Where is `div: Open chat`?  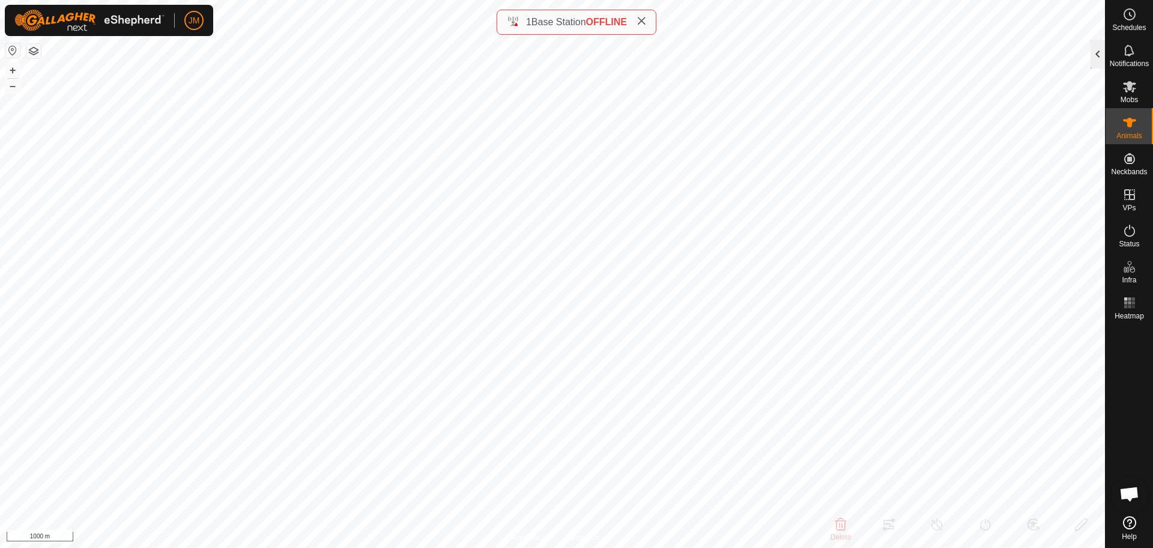 div: Open chat is located at coordinates (1130, 494).